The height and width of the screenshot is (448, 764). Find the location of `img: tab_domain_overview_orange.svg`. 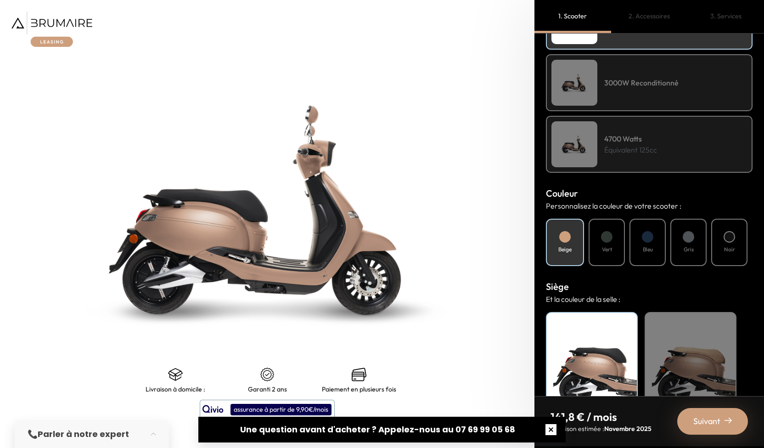

img: tab_domain_overview_orange.svg is located at coordinates (41, 57).